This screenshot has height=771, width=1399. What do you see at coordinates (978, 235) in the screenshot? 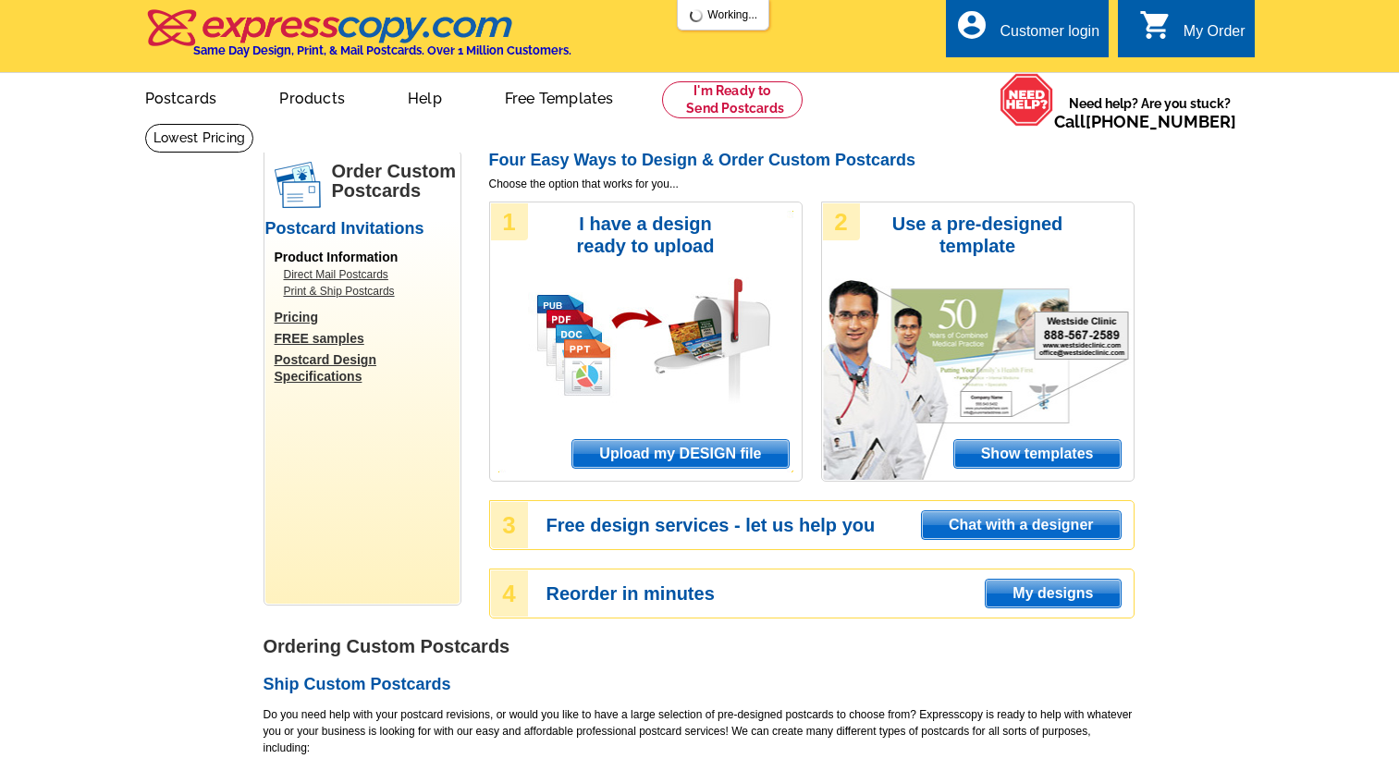
I see `h3: Use a pre-designed template` at bounding box center [978, 235].